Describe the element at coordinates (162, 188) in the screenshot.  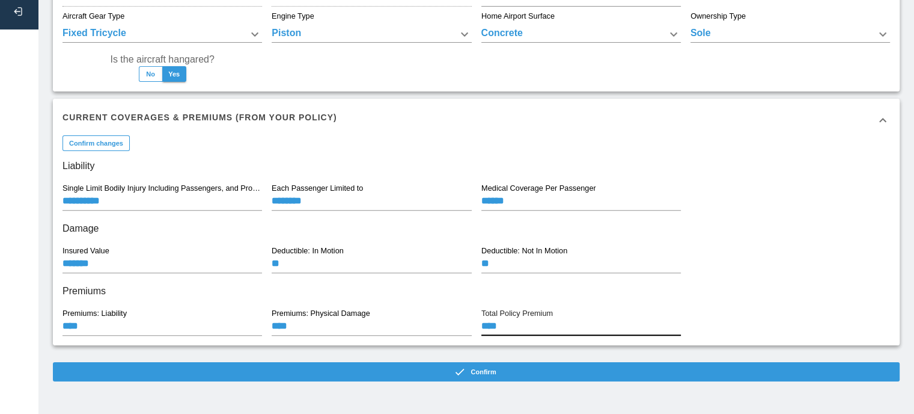
I see `label: Single Limit Bodily Injury Including Passengers, and Property Damage: Each Occurrence` at that location.